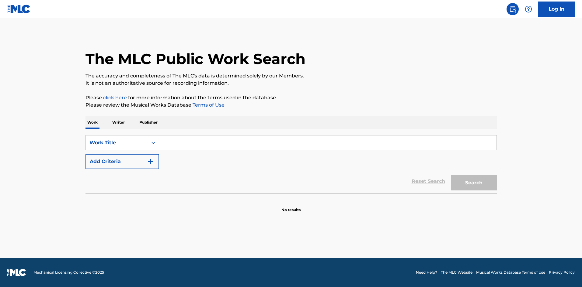 This screenshot has height=287, width=582. I want to click on a: Terms of Use, so click(208, 105).